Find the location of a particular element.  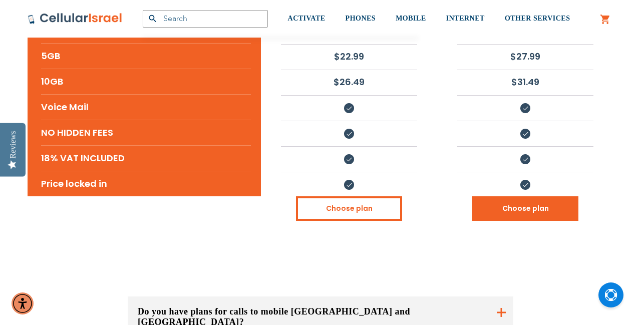

li: 18% VAT INCLUDED is located at coordinates (146, 158).